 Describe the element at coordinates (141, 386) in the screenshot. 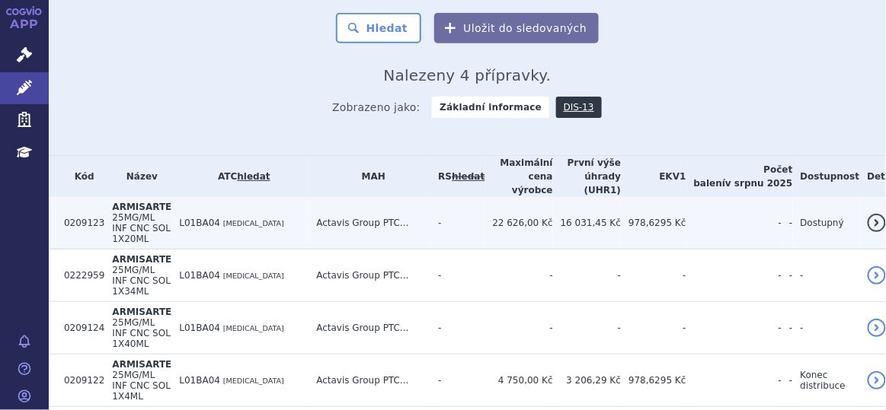

I see `span: 25MG/ML INF CNC SOL 1X4ML` at that location.